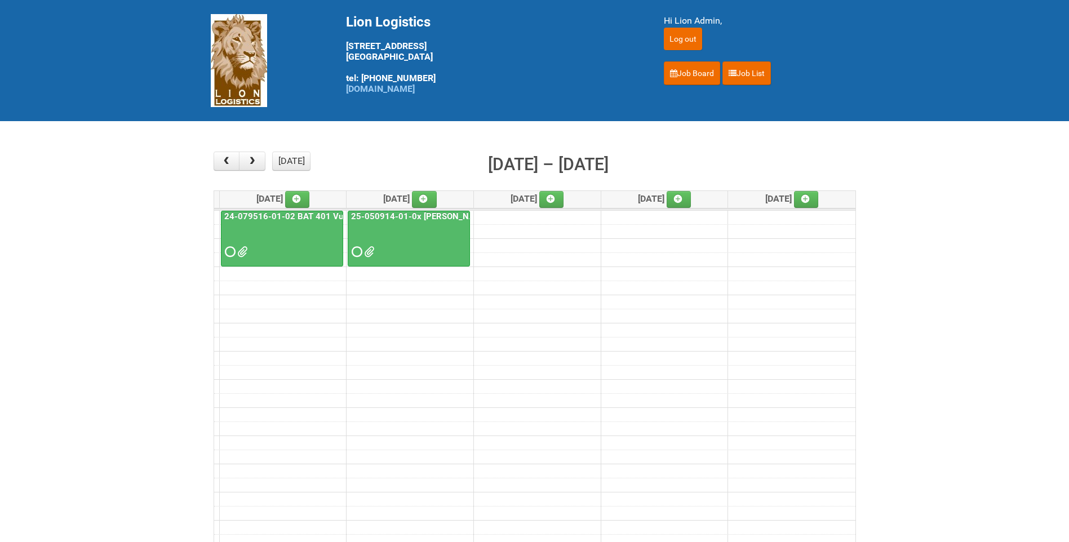  I want to click on input: Log out, so click(683, 39).